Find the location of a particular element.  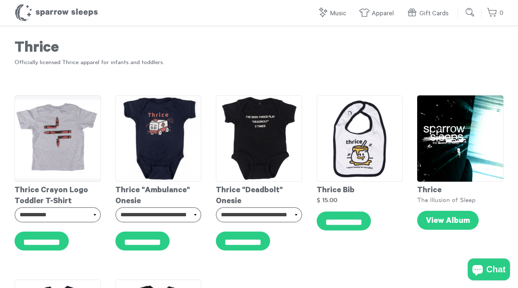

strong: $ 15.00 is located at coordinates (327, 200).